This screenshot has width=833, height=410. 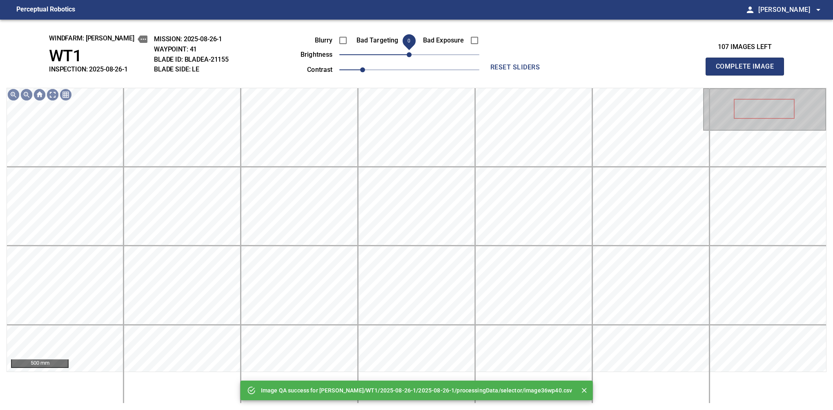 What do you see at coordinates (191, 39) in the screenshot?
I see `h2: MISSION: 2025-08-26-1` at bounding box center [191, 39].